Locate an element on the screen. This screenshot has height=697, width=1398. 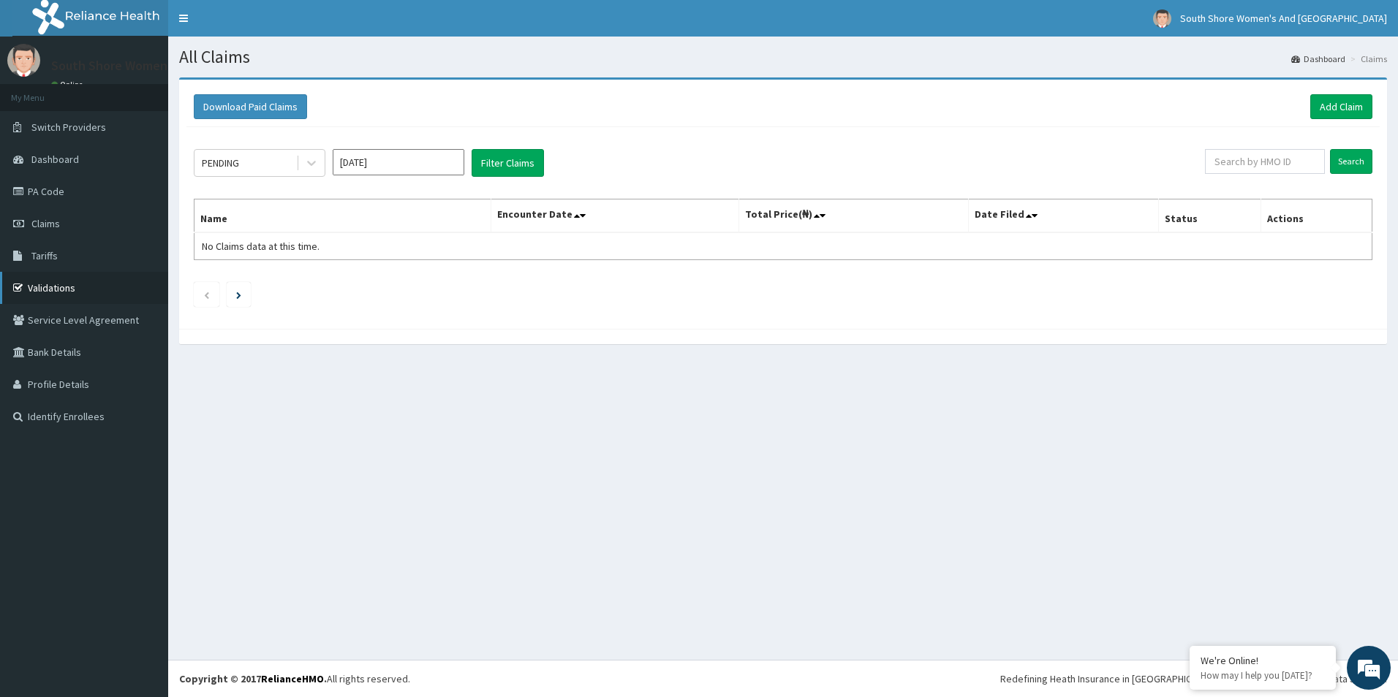
h1: All Claims is located at coordinates (783, 57).